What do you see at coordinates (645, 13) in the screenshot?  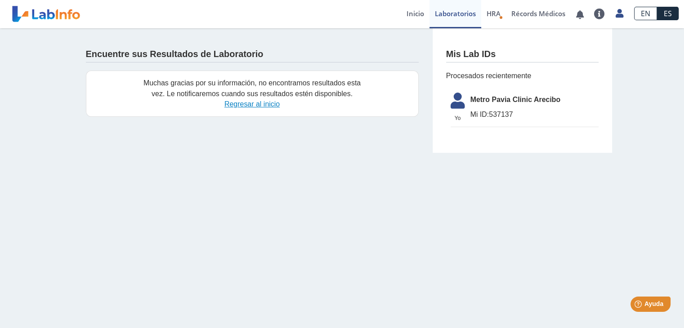 I see `a: EN` at bounding box center [645, 13].